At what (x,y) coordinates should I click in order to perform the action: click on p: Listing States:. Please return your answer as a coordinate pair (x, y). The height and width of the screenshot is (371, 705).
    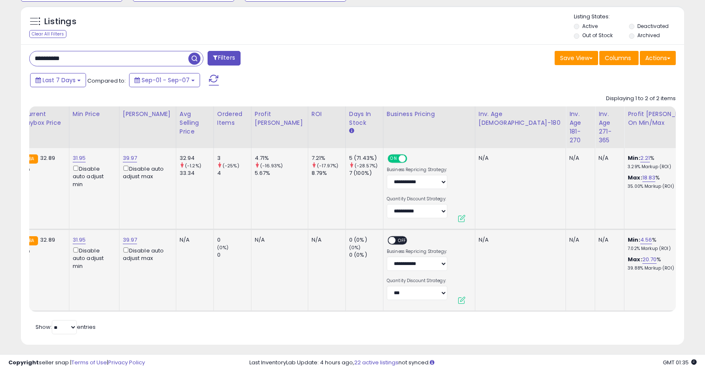
    Looking at the image, I should click on (629, 17).